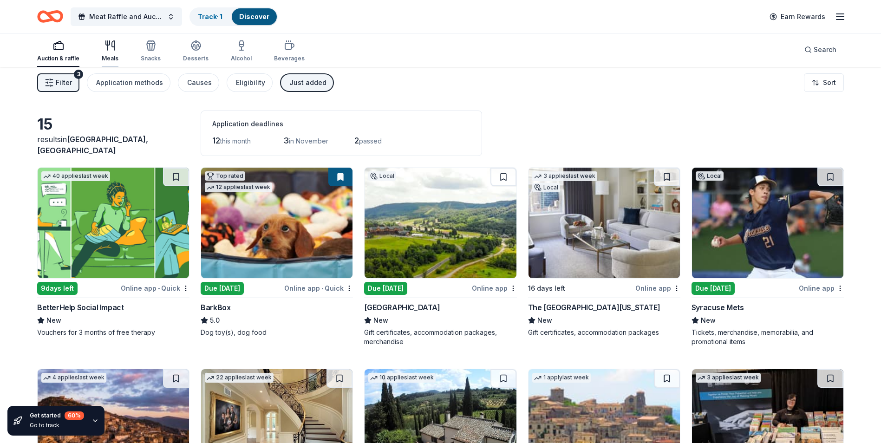 The width and height of the screenshot is (881, 443). I want to click on div: Just added, so click(308, 83).